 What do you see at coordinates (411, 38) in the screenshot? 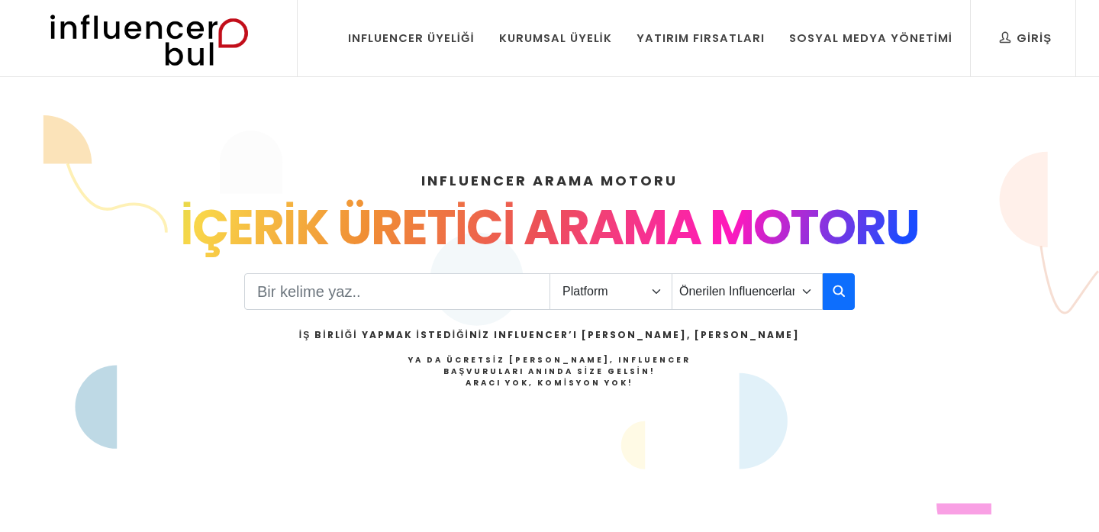
I see `div: Influencer Üyeliği` at bounding box center [411, 38].